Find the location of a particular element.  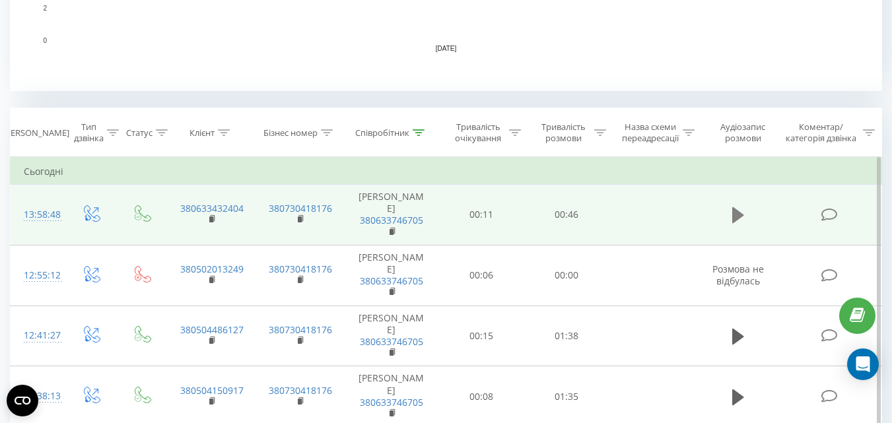

td: 00:46 is located at coordinates (566, 215).